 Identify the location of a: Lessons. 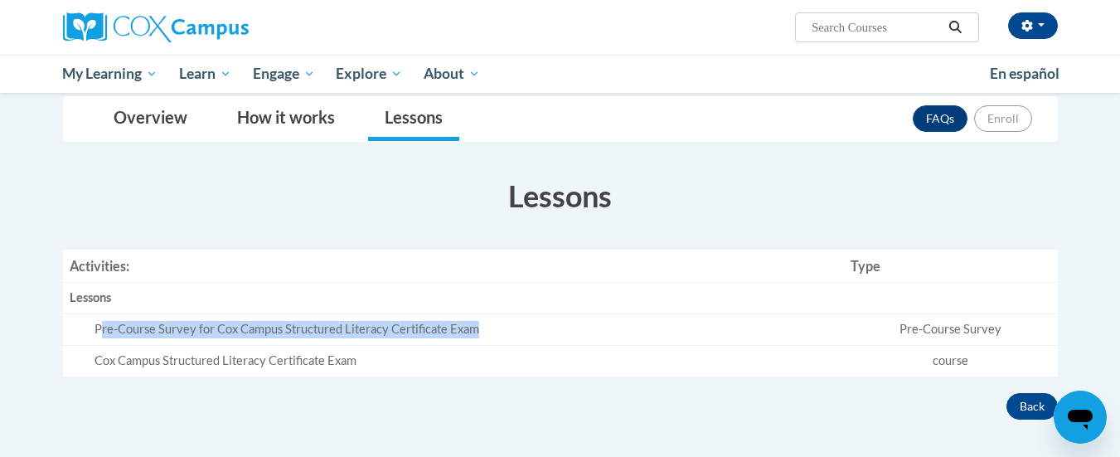
(414, 119).